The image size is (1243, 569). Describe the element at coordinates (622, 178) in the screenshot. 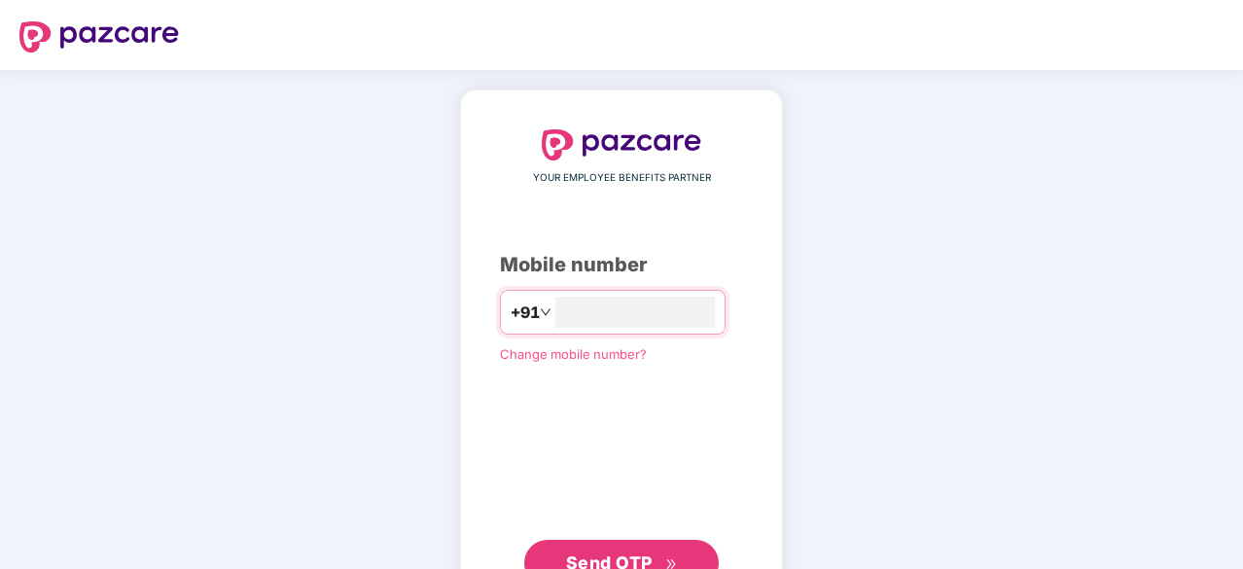

I see `span: YOUR EMPLOYEE BENEFITS PARTNER` at that location.